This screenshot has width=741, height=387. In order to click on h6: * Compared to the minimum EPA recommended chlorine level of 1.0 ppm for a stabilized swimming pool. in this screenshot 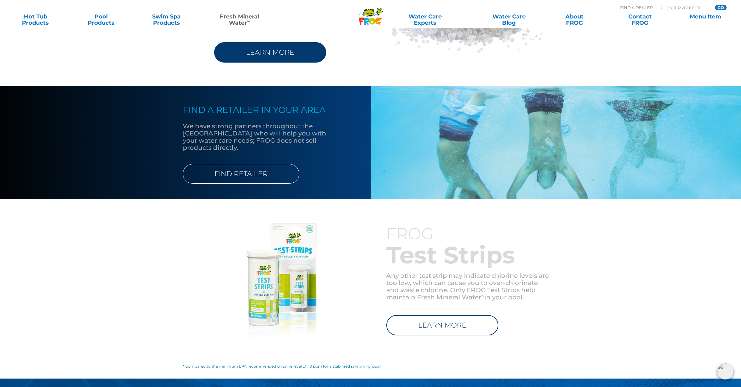, I will do `click(371, 366)`.